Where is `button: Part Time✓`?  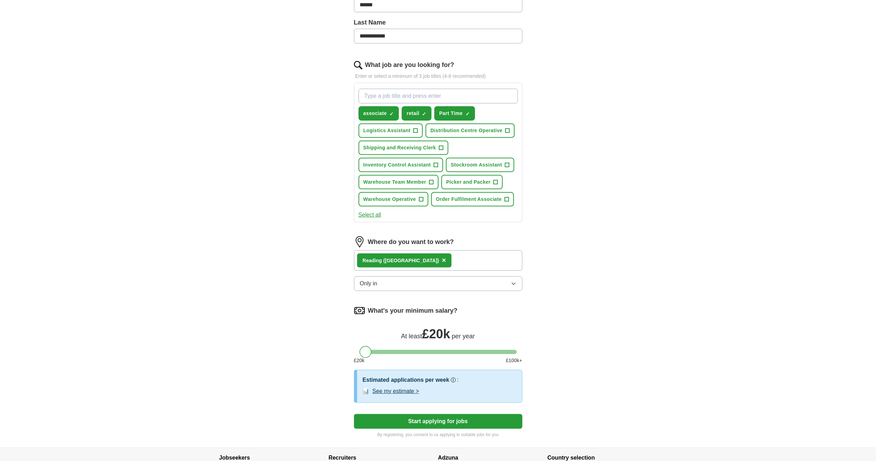 button: Part Time✓ is located at coordinates (455, 113).